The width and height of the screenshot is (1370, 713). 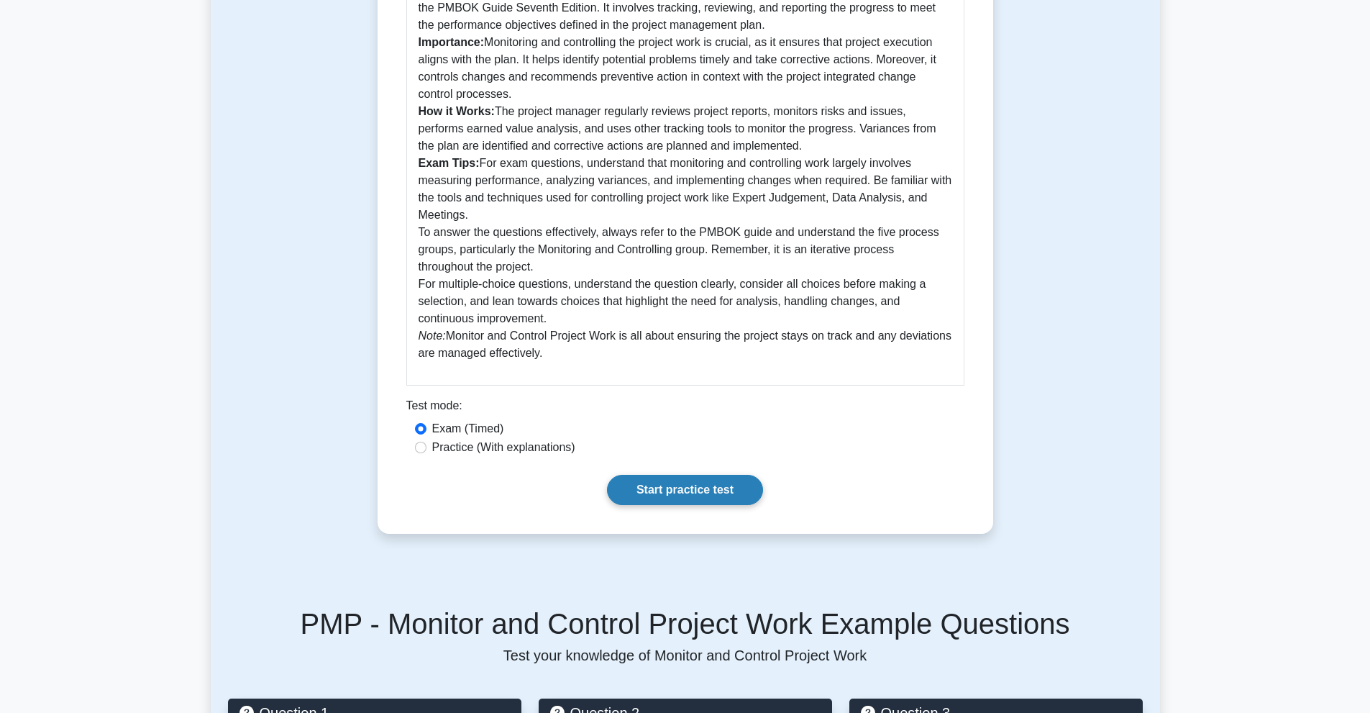 What do you see at coordinates (432, 335) in the screenshot?
I see `i: Note:` at bounding box center [432, 335].